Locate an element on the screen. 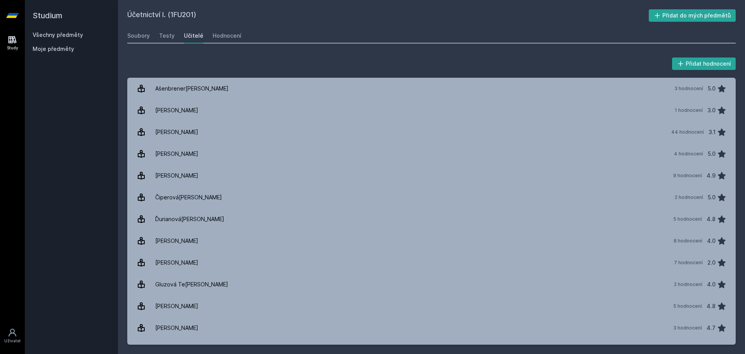 The height and width of the screenshot is (354, 745). div: Study is located at coordinates (12, 48).